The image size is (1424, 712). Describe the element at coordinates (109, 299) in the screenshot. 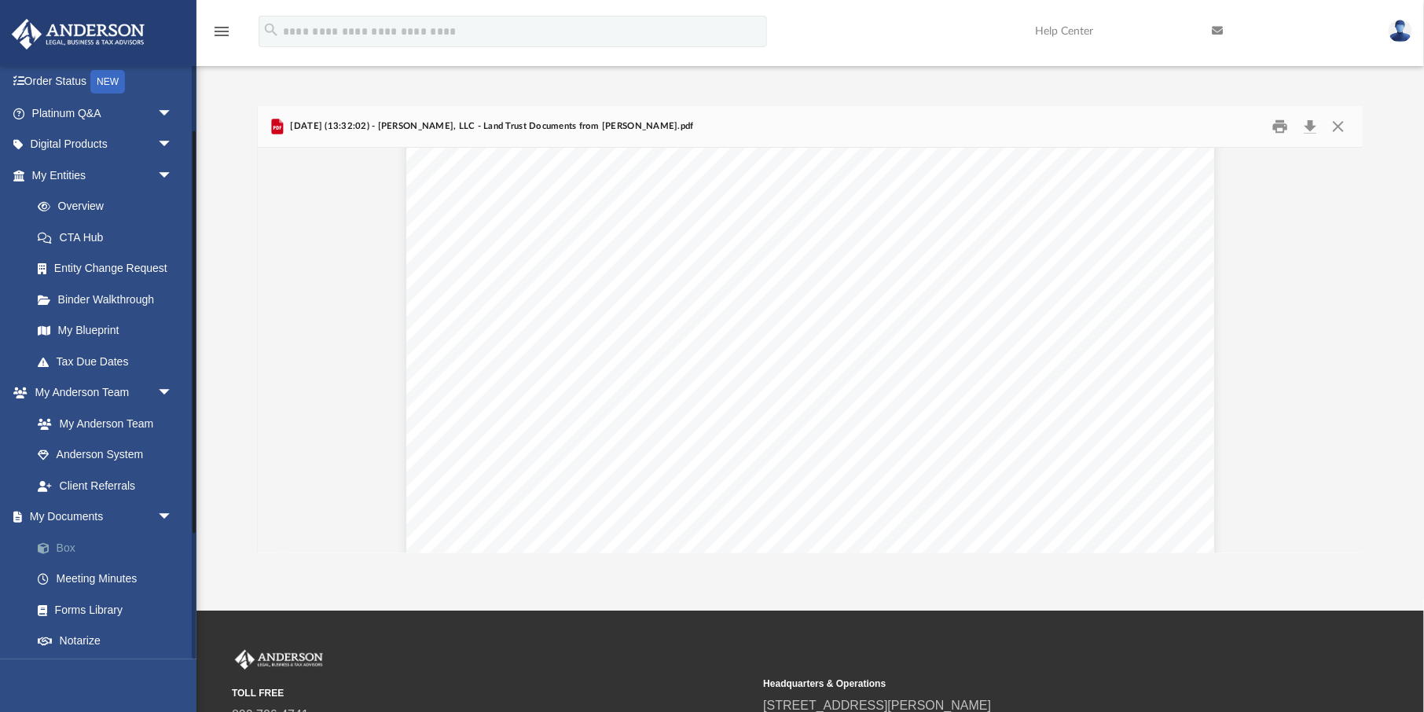

I see `a: Binder Walkthrough` at that location.